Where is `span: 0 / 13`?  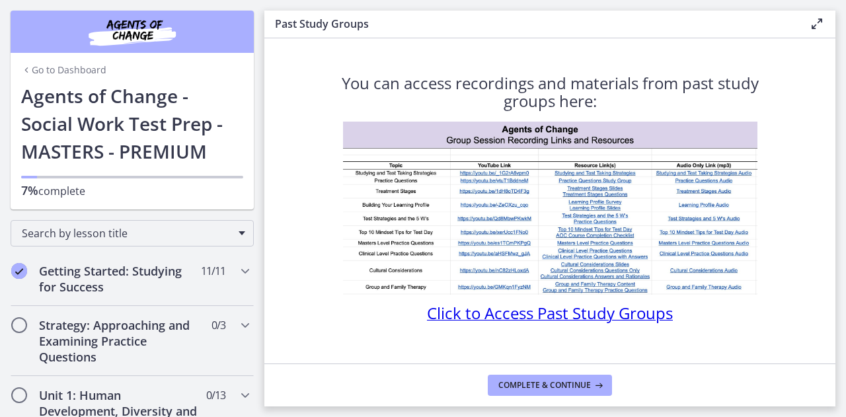 span: 0 / 13 is located at coordinates (215, 395).